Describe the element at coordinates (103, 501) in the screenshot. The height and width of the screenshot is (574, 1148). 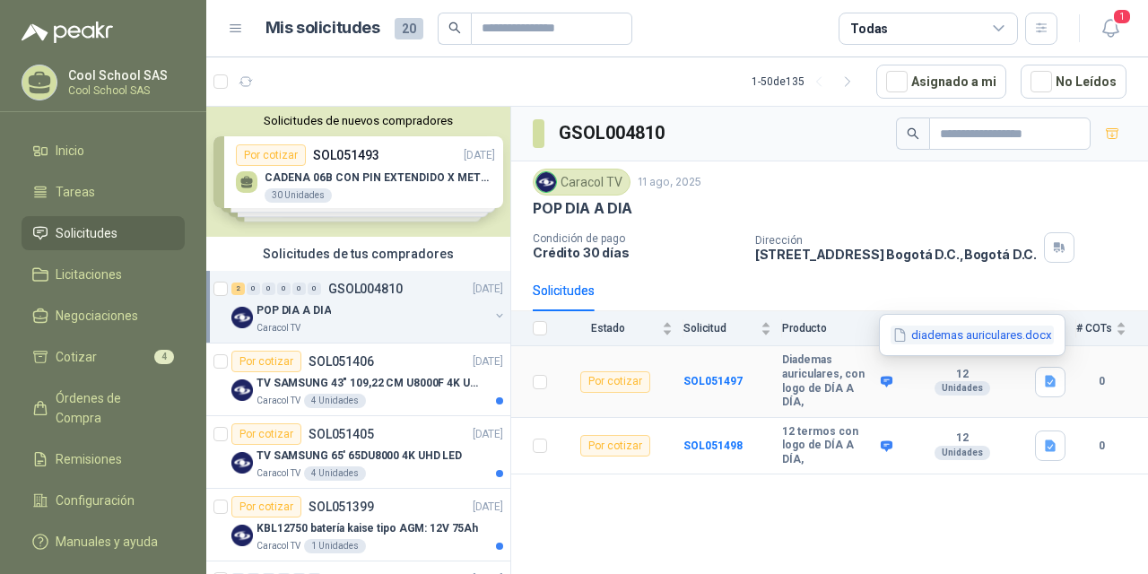
I see `a: Configuración` at that location.